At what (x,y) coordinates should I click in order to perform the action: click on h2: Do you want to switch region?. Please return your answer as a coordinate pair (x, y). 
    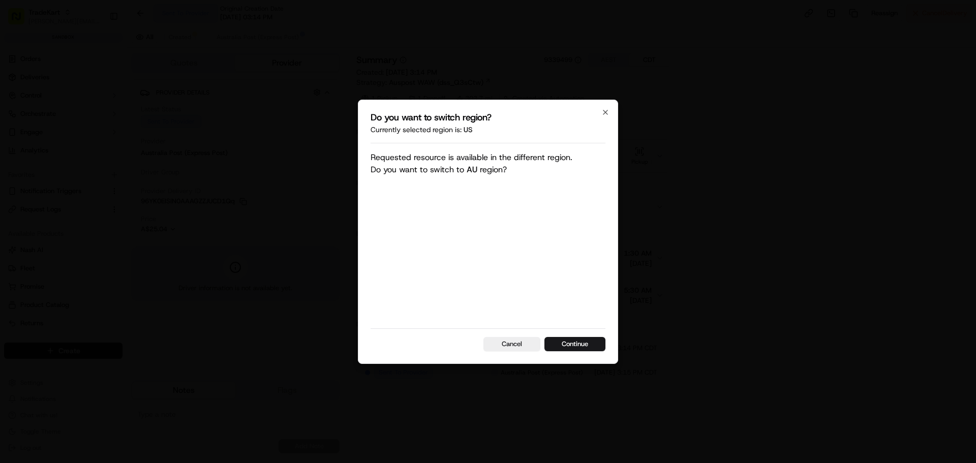
    Looking at the image, I should click on (488, 117).